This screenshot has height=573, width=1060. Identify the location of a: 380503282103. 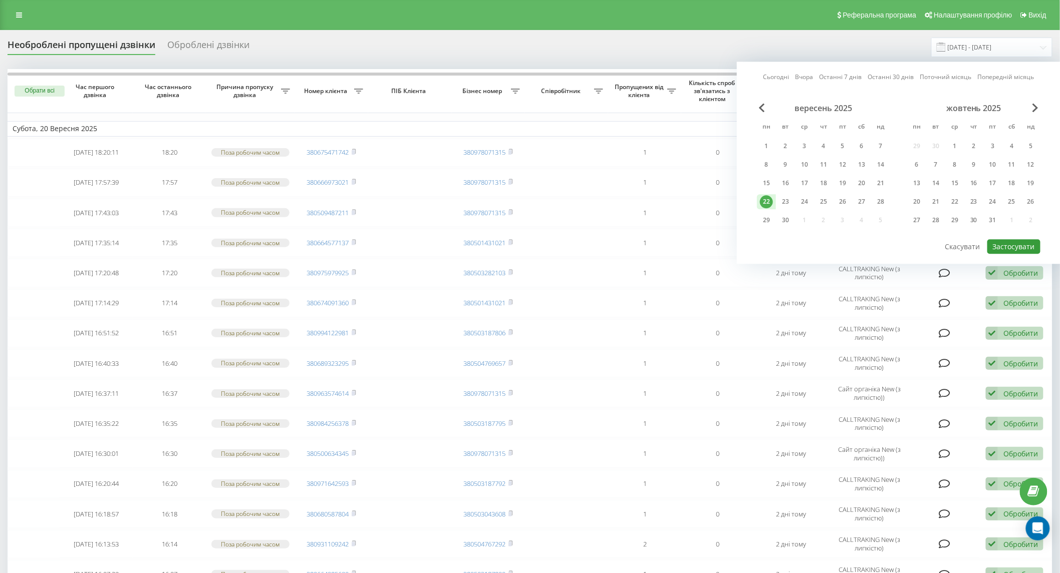
(485, 273).